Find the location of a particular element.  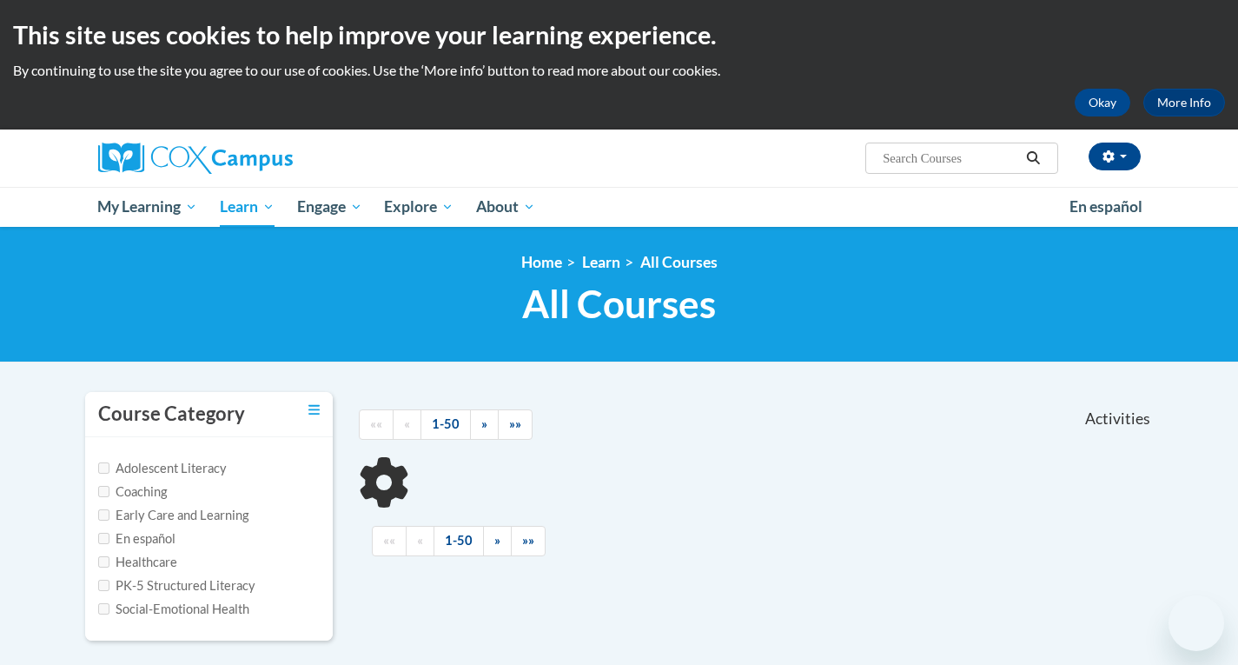

label: Adolescent Literacy is located at coordinates (162, 468).